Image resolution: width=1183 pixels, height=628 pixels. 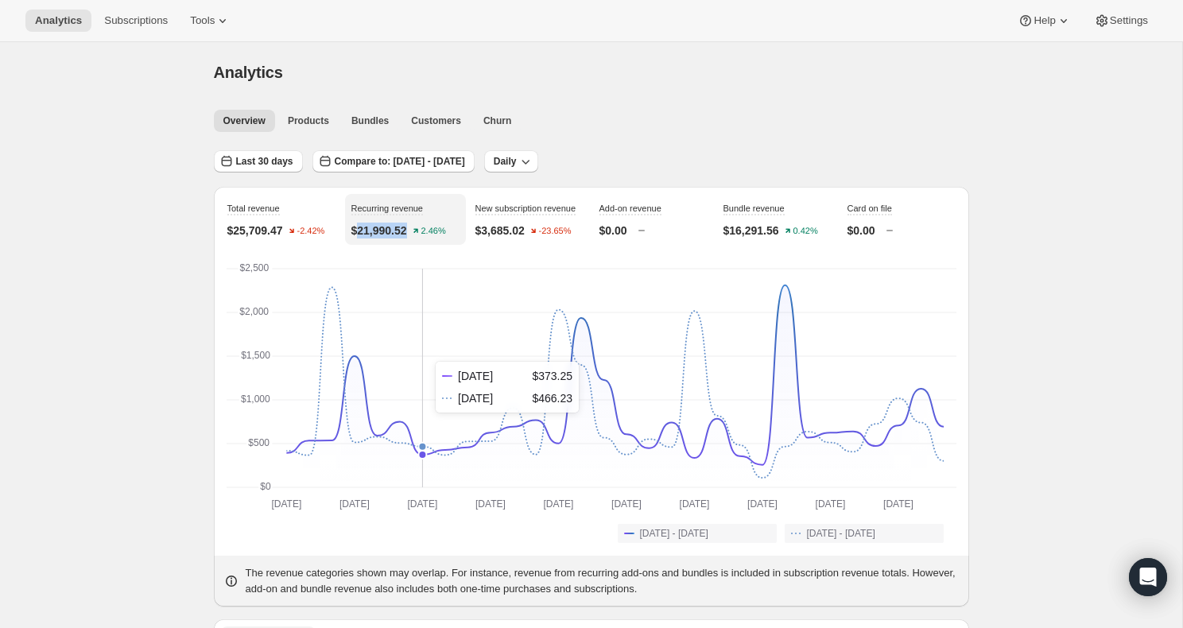 What do you see at coordinates (310, 231) in the screenshot?
I see `text: -2.42%` at bounding box center [310, 231].